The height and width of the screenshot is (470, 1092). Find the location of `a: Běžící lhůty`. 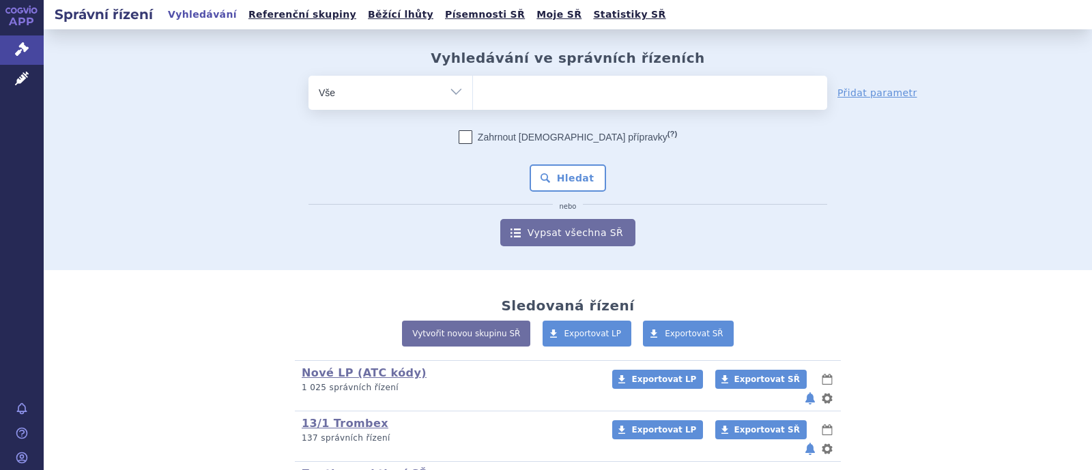

a: Běžící lhůty is located at coordinates (401, 14).